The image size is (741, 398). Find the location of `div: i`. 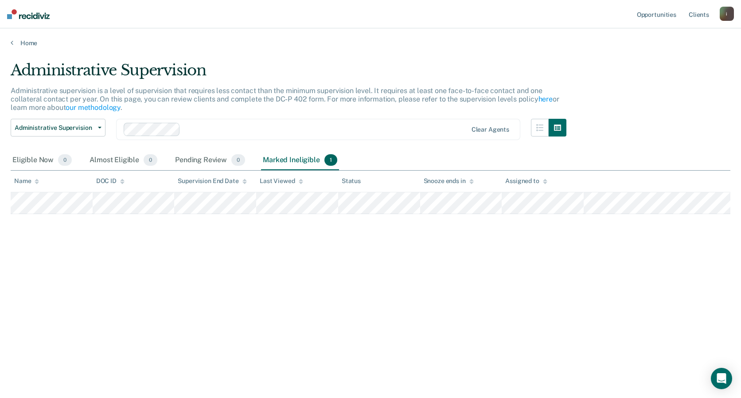

div: i is located at coordinates (727, 14).